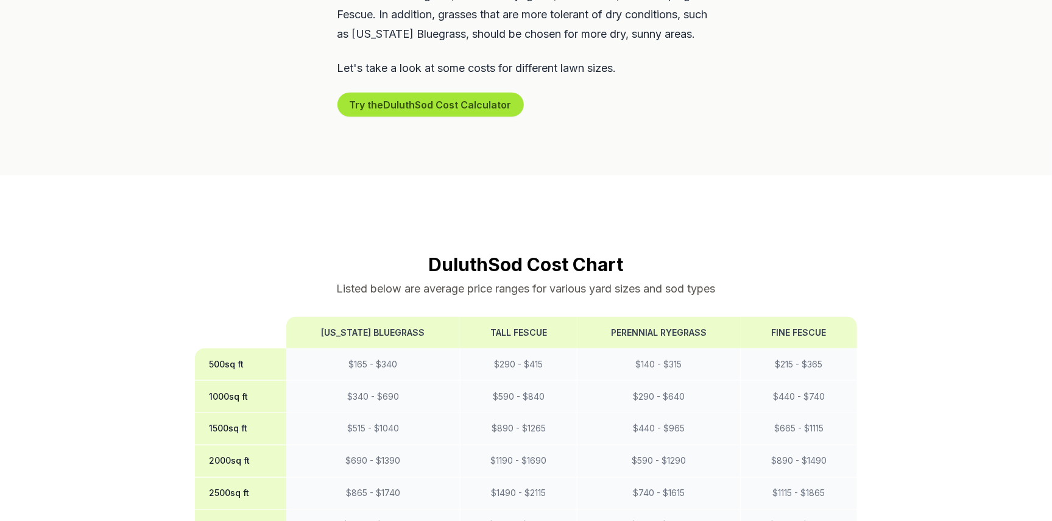 The width and height of the screenshot is (1052, 521). Describe the element at coordinates (373, 461) in the screenshot. I see `td: $ 690 - $ 1390` at that location.